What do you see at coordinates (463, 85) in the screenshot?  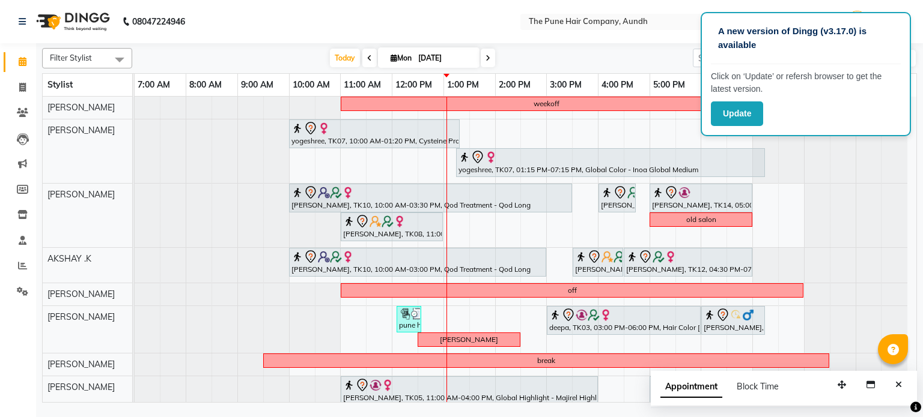 I see `a: 1:00 PM` at bounding box center [463, 85].